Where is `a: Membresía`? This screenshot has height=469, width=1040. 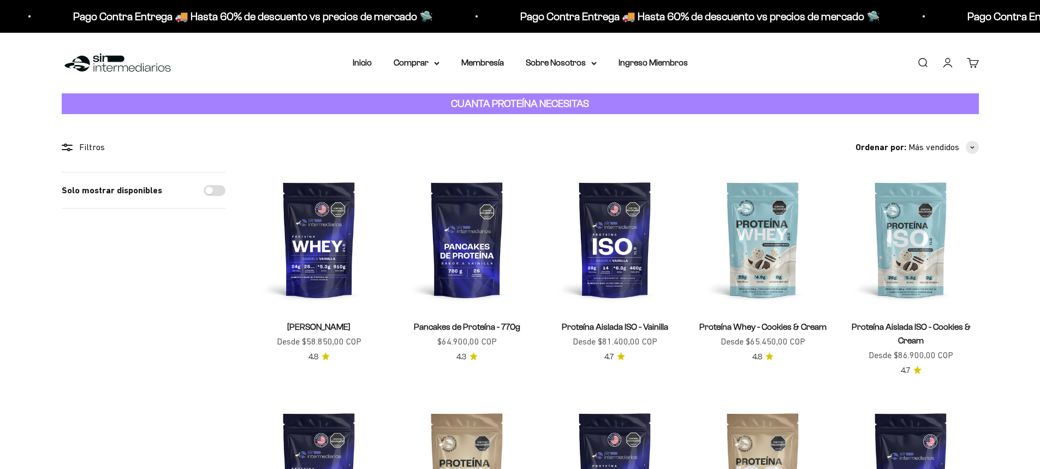
a: Membresía is located at coordinates (483, 62).